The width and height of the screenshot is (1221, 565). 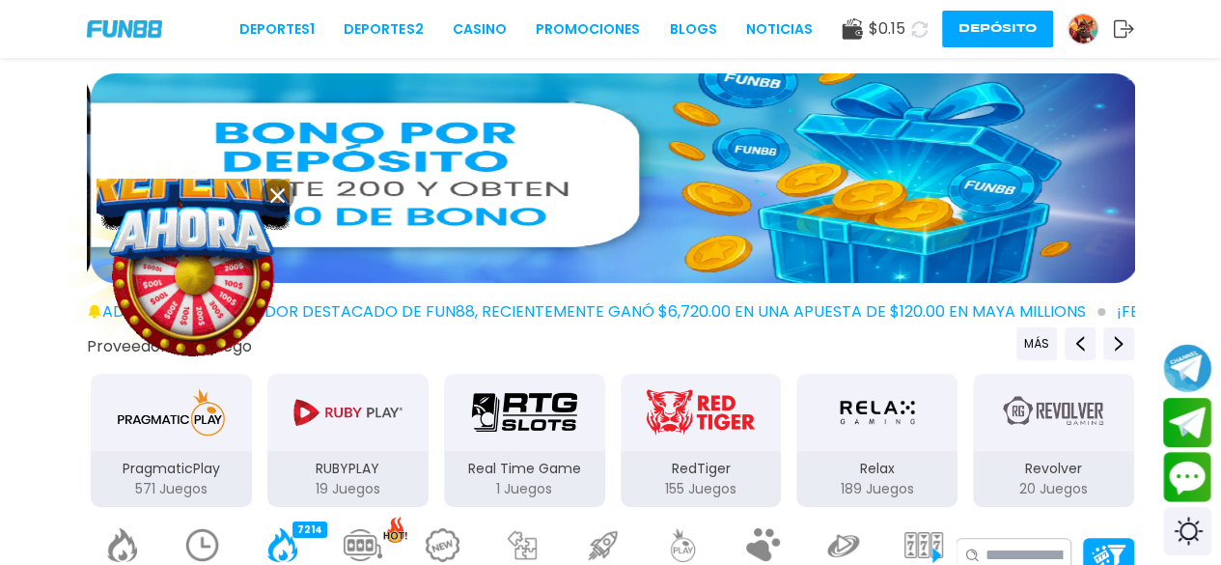 I want to click on img: home_active.webp, so click(x=283, y=544).